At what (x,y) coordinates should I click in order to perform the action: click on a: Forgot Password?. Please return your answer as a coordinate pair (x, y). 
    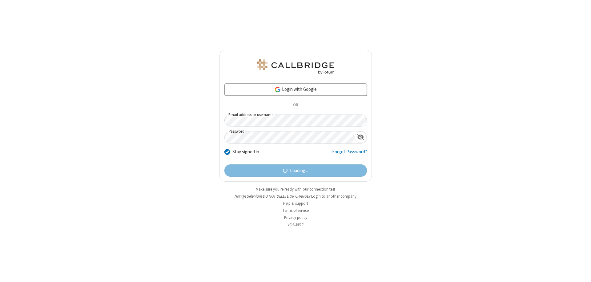
    Looking at the image, I should click on (349, 154).